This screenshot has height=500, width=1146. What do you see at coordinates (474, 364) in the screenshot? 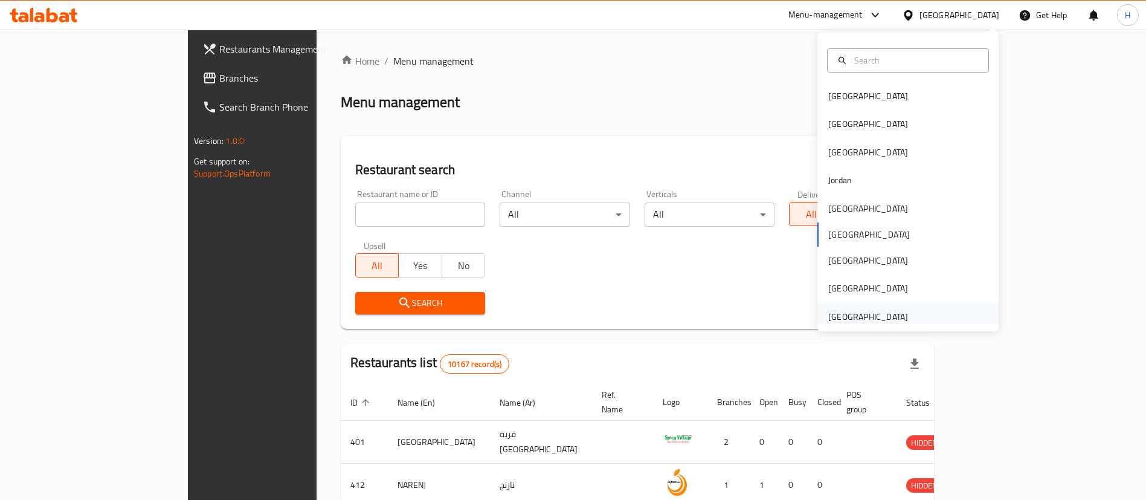
I see `span: 10167 record(s)` at bounding box center [474, 364].